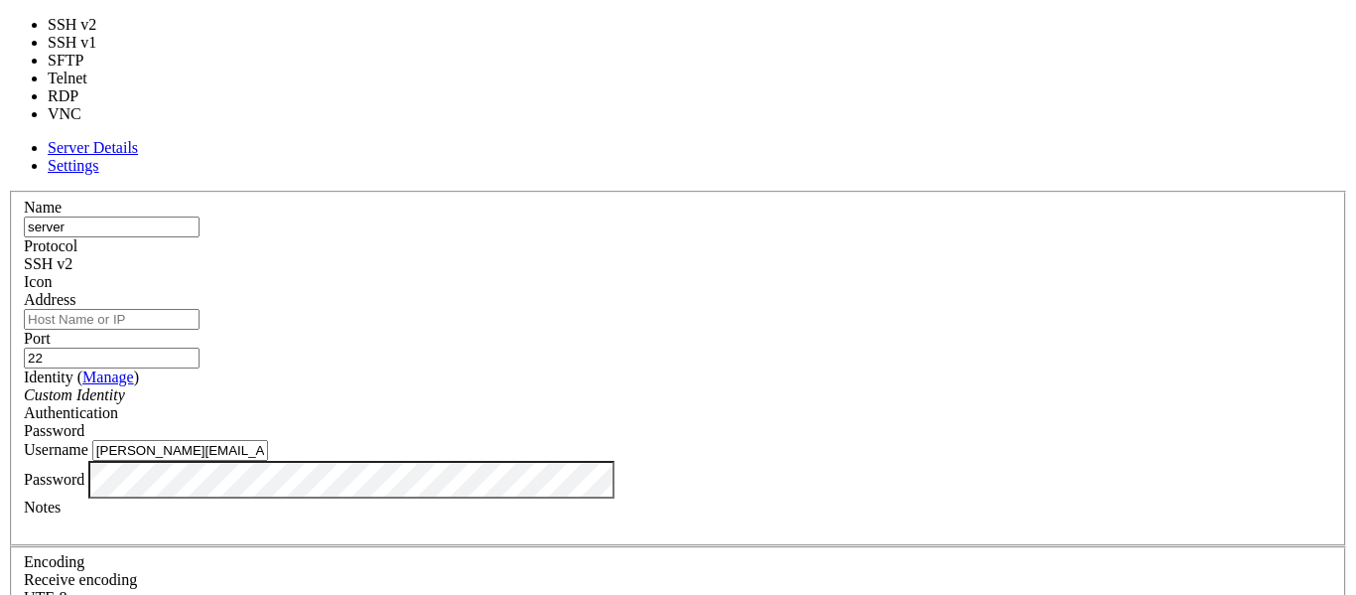 The height and width of the screenshot is (595, 1356). What do you see at coordinates (42, 506) in the screenshot?
I see `label: Notes` at bounding box center [42, 506].